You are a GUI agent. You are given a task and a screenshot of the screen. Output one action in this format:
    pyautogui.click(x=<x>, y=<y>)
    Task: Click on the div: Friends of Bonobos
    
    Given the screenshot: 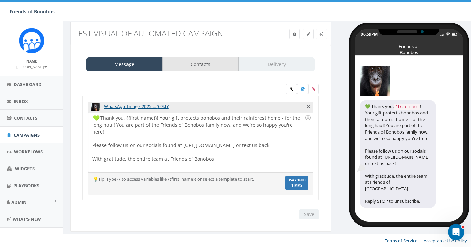 What is the action you would take?
    pyautogui.click(x=409, y=45)
    